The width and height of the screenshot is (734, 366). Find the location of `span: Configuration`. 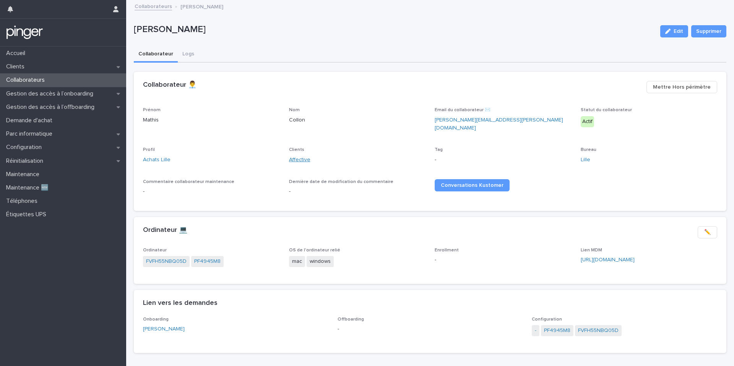

span: Configuration is located at coordinates (547, 320).